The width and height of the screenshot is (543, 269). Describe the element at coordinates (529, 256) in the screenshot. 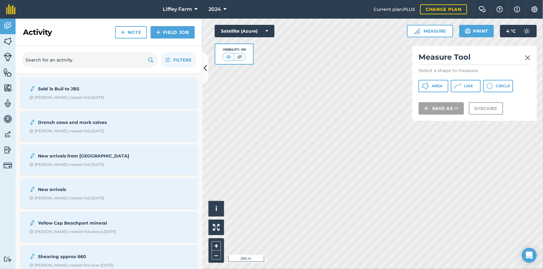

I see `div: Open Intercom Messenger` at that location.